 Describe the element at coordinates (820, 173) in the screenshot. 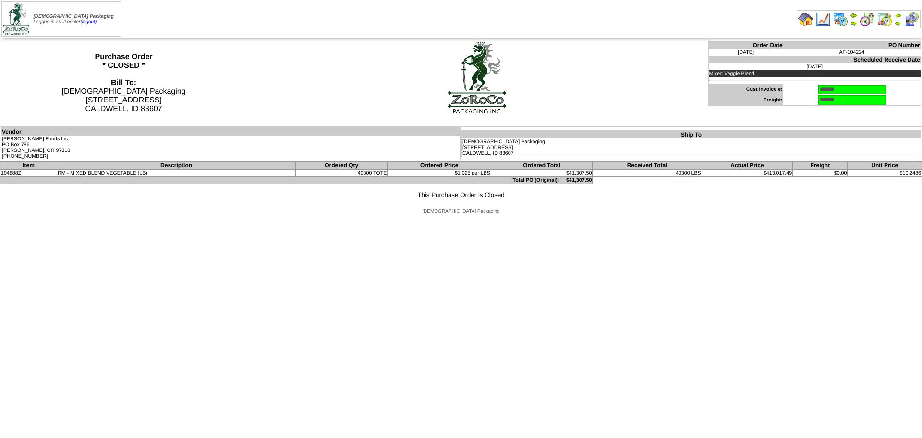

I see `td: $0.00` at that location.